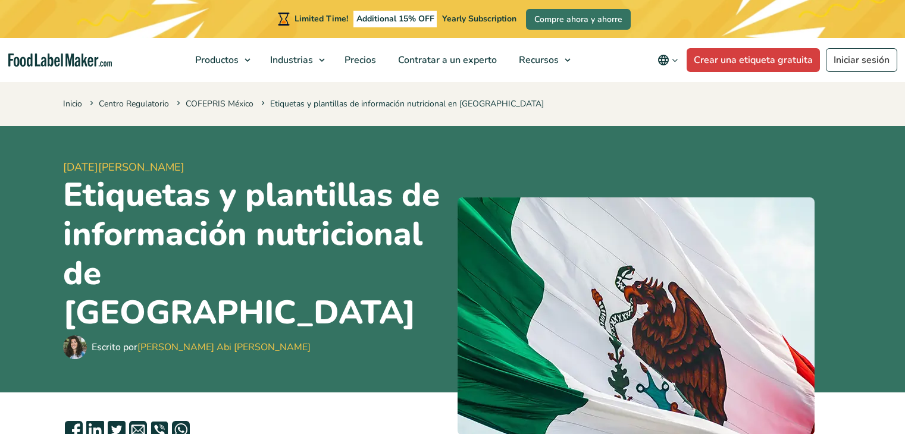 Image resolution: width=905 pixels, height=434 pixels. What do you see at coordinates (215, 60) in the screenshot?
I see `span: Productos` at bounding box center [215, 60].